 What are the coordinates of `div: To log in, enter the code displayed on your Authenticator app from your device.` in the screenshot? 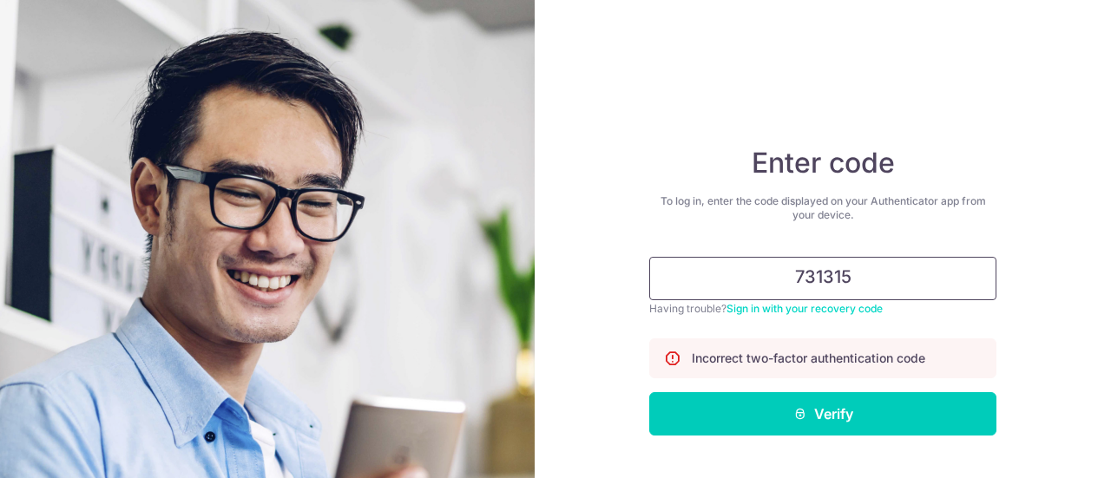 It's located at (823, 208).